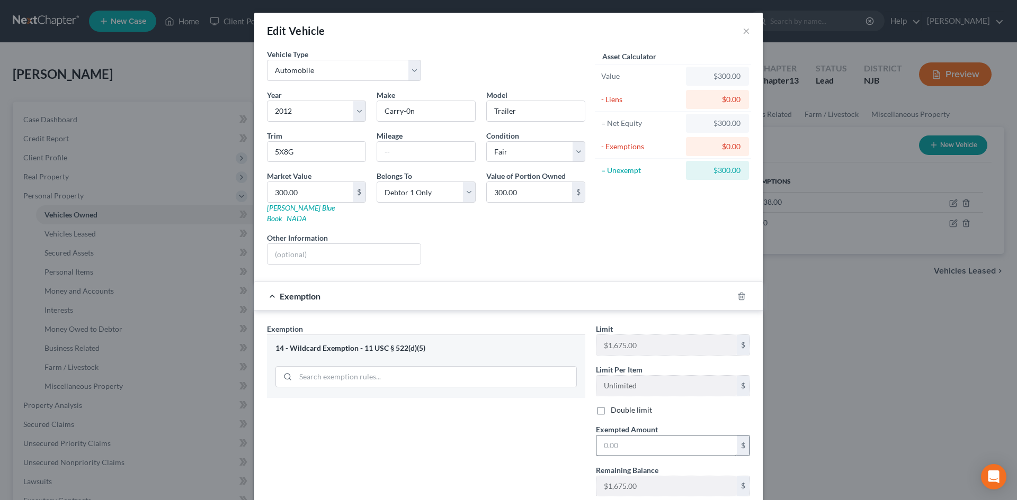 The image size is (1017, 500). What do you see at coordinates (641, 147) in the screenshot?
I see `div: - Exemptions` at bounding box center [641, 147].